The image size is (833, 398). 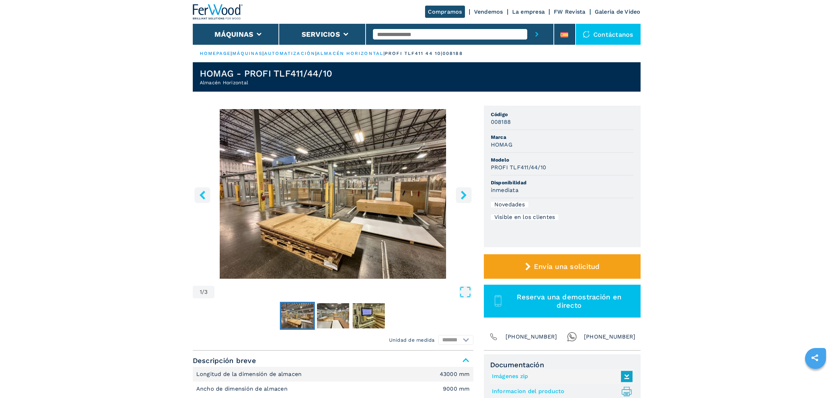 I want to click on img: Contáctanos, so click(x=586, y=34).